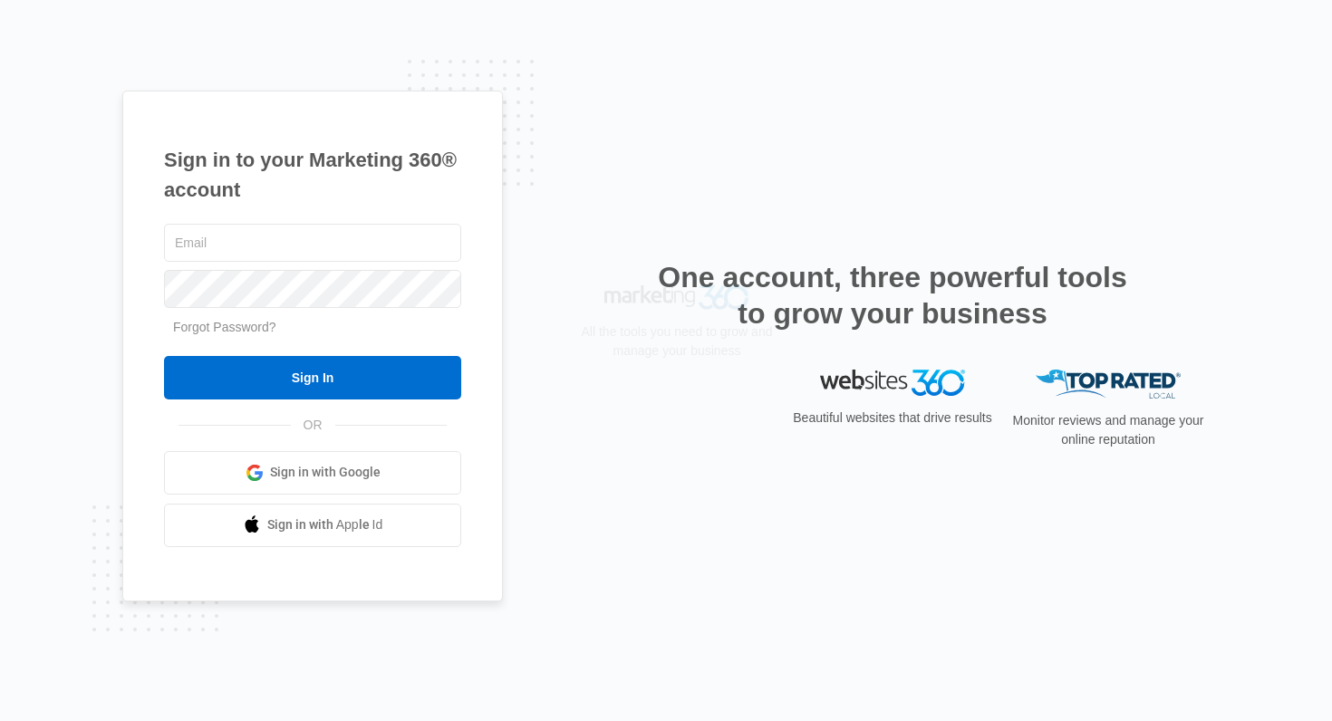 This screenshot has height=721, width=1332. Describe the element at coordinates (313, 425) in the screenshot. I see `span: OR` at that location.